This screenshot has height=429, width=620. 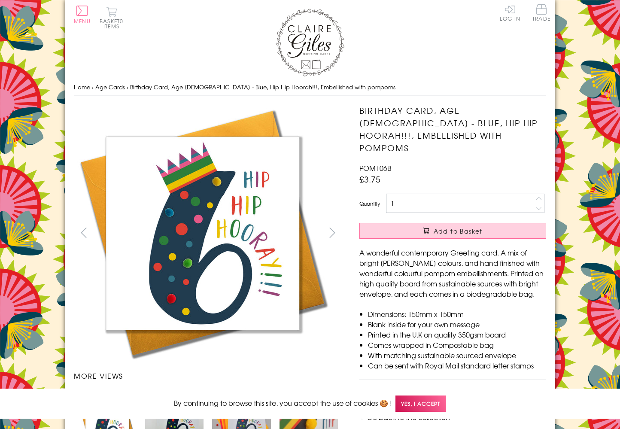 I want to click on span: 0 items, so click(x=113, y=24).